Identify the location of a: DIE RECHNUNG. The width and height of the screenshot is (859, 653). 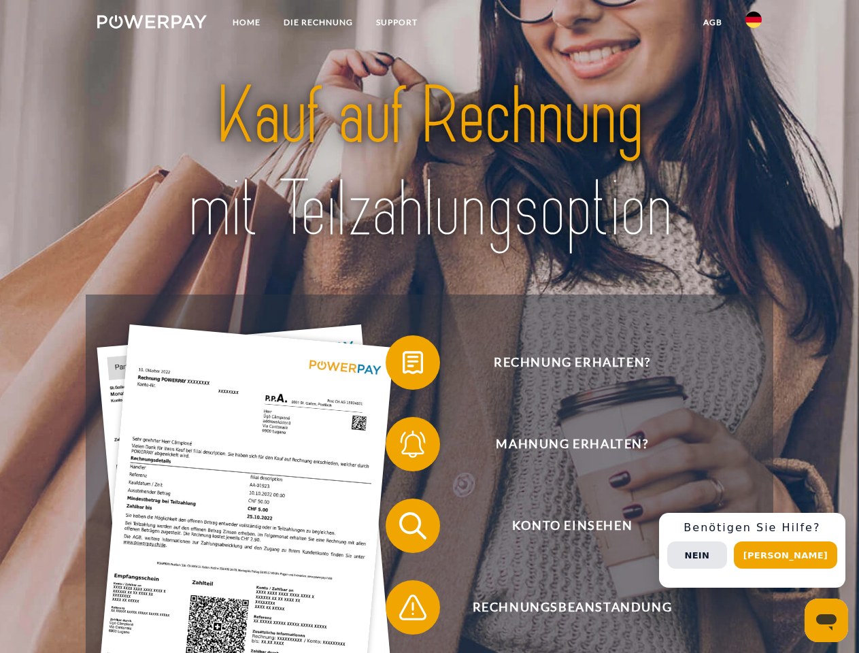
(318, 22).